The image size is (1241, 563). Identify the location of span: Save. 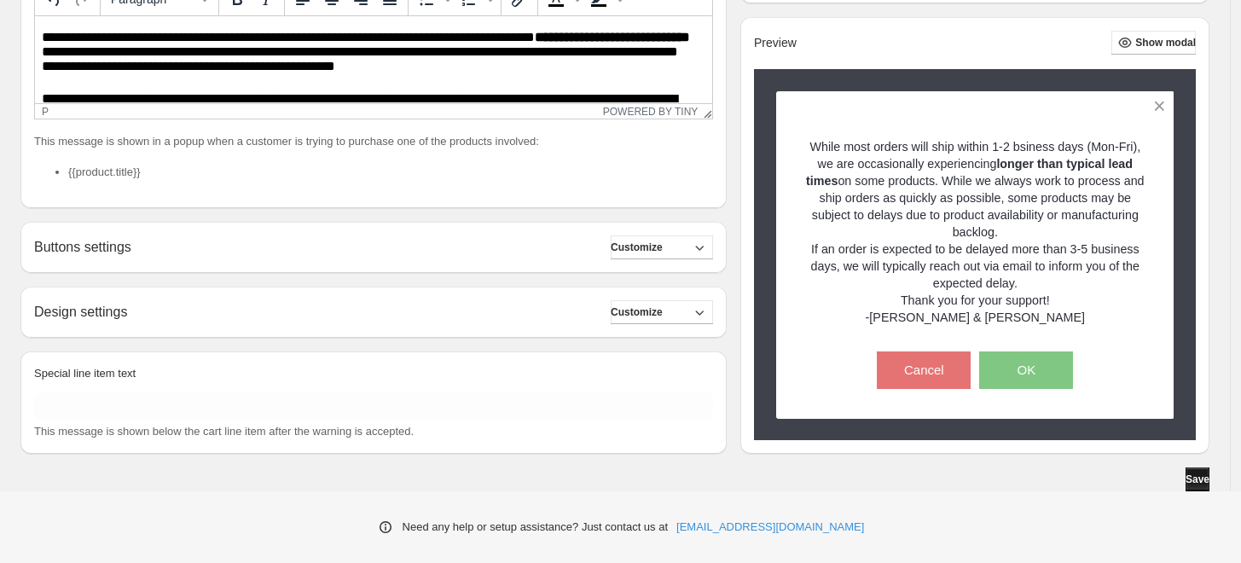
(1197, 479).